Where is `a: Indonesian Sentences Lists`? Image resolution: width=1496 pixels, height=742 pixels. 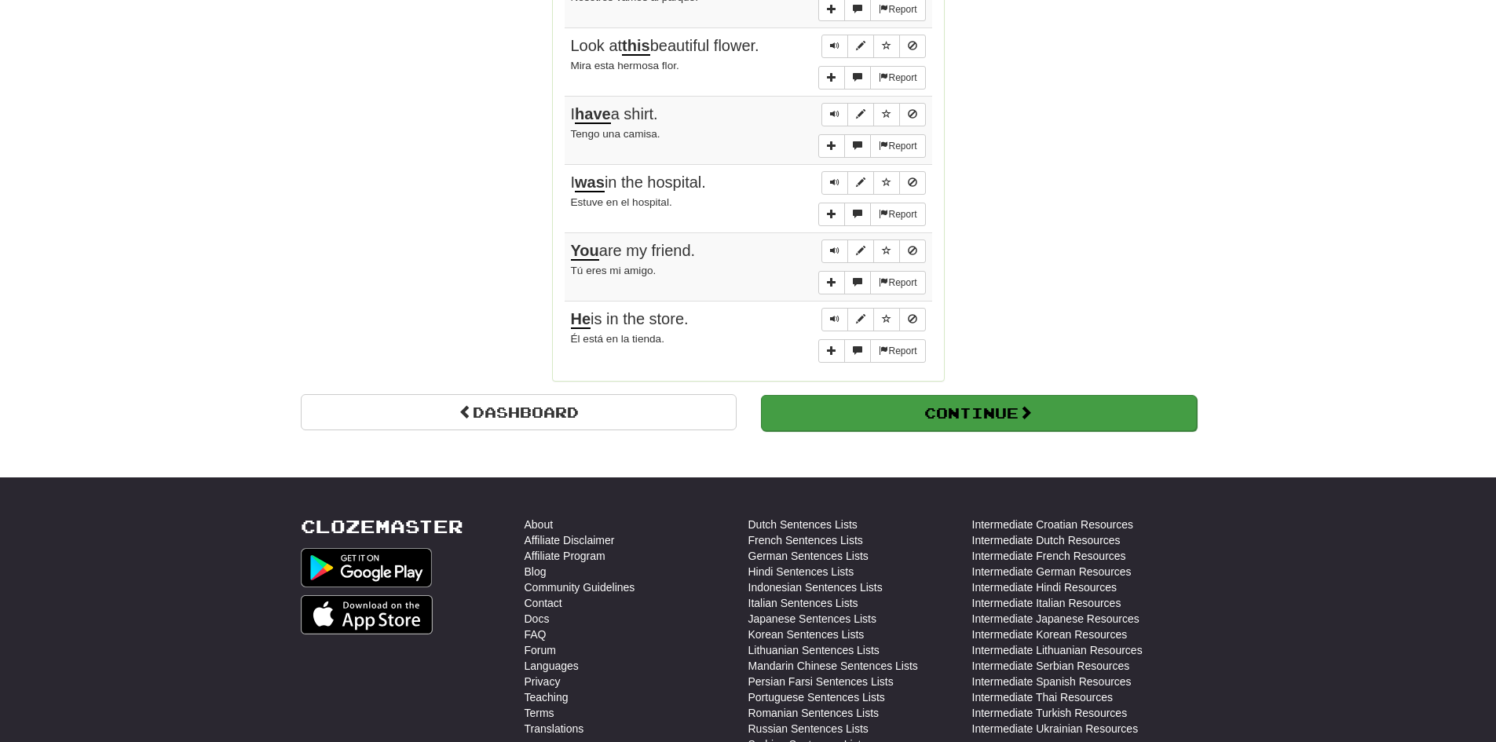
a: Indonesian Sentences Lists is located at coordinates (815, 587).